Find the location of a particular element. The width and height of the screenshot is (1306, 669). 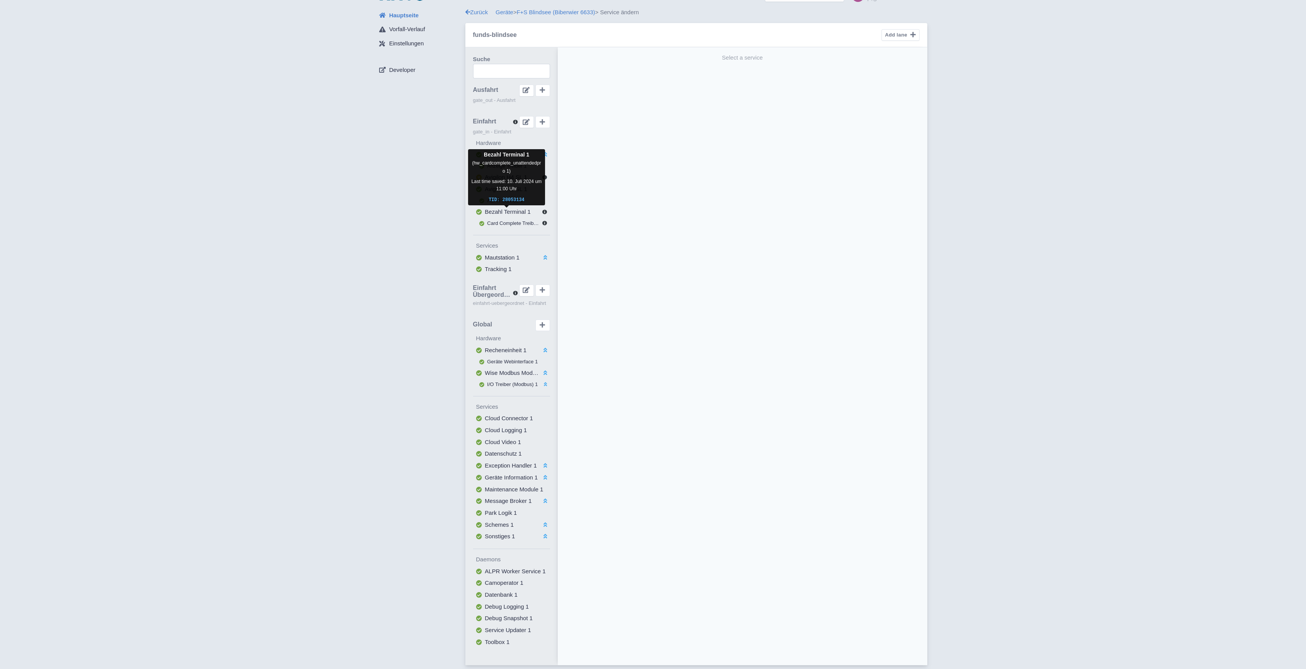

span: I/O Treiber (Modbus) 1 is located at coordinates (513, 384).